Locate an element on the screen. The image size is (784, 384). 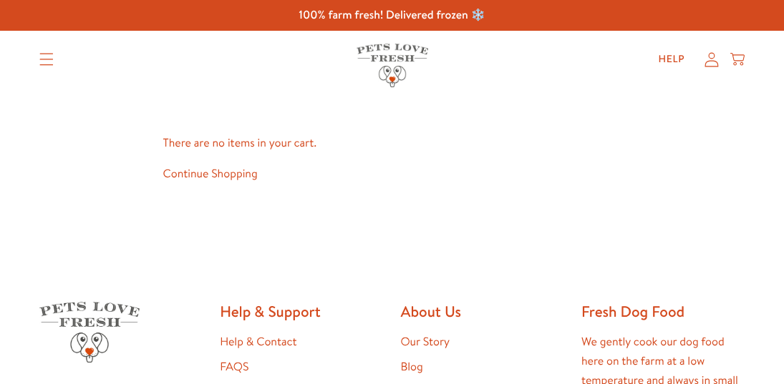
h2: Fresh Dog Food is located at coordinates (663, 311).